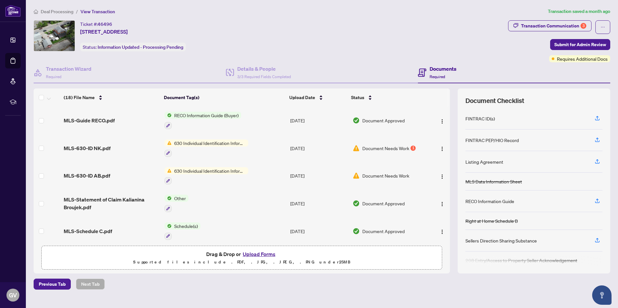  What do you see at coordinates (413, 148) in the screenshot?
I see `div: 1` at bounding box center [413, 148].